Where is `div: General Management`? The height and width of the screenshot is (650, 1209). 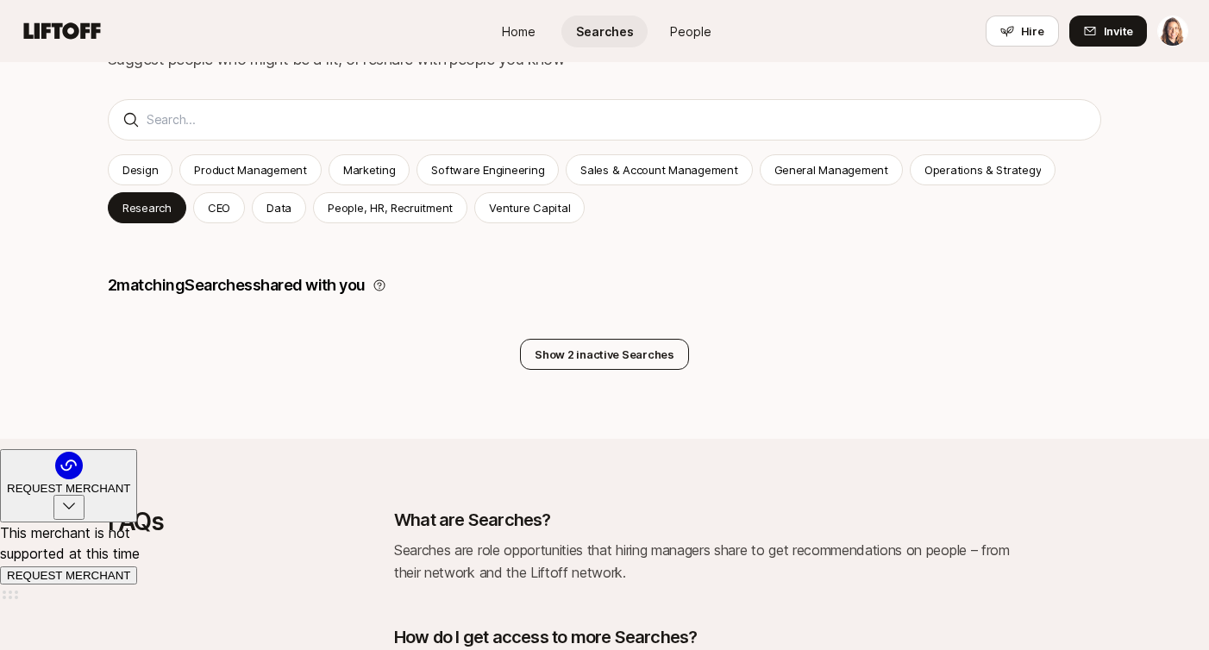 div: General Management is located at coordinates (831, 170).